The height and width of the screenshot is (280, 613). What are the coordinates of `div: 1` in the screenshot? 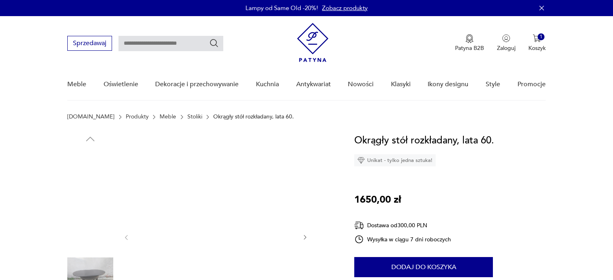 It's located at (541, 37).